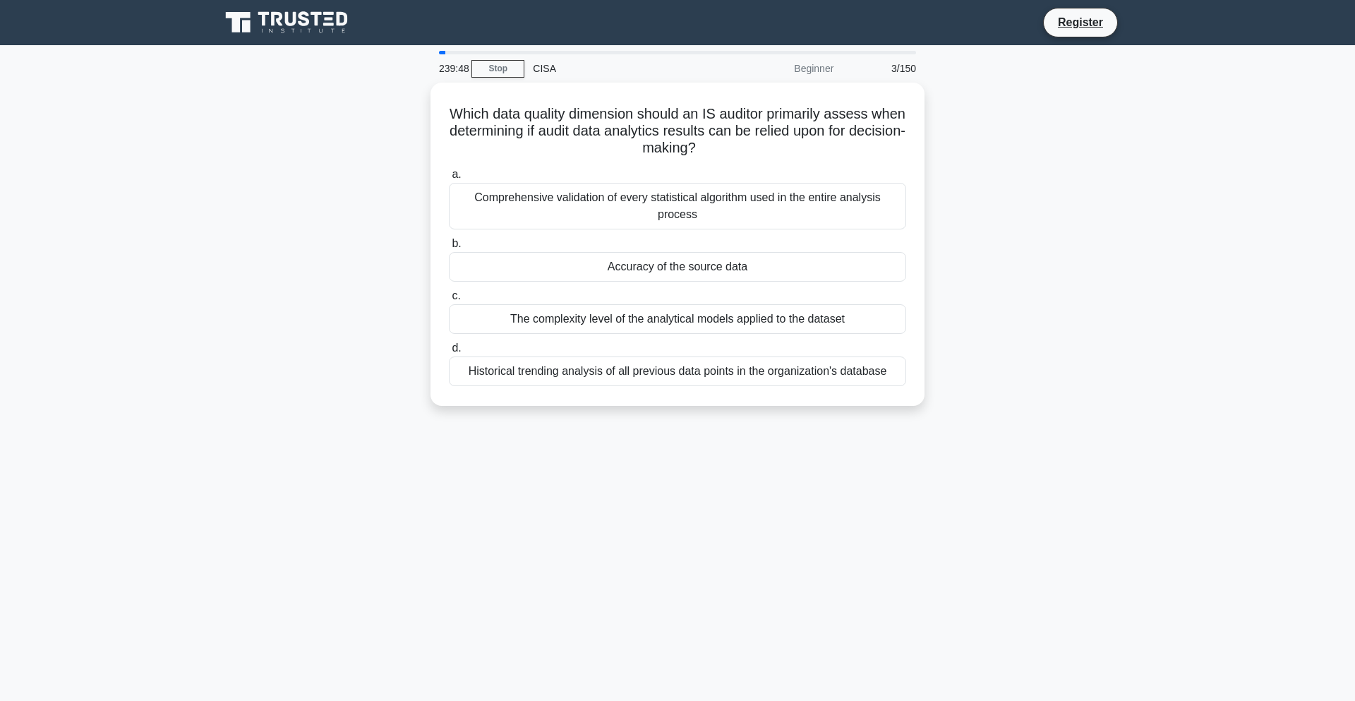 This screenshot has width=1355, height=701. I want to click on div: Beginner, so click(780, 68).